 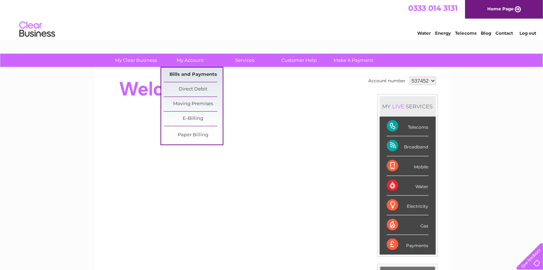 I want to click on a: Moving Premises, so click(x=193, y=104).